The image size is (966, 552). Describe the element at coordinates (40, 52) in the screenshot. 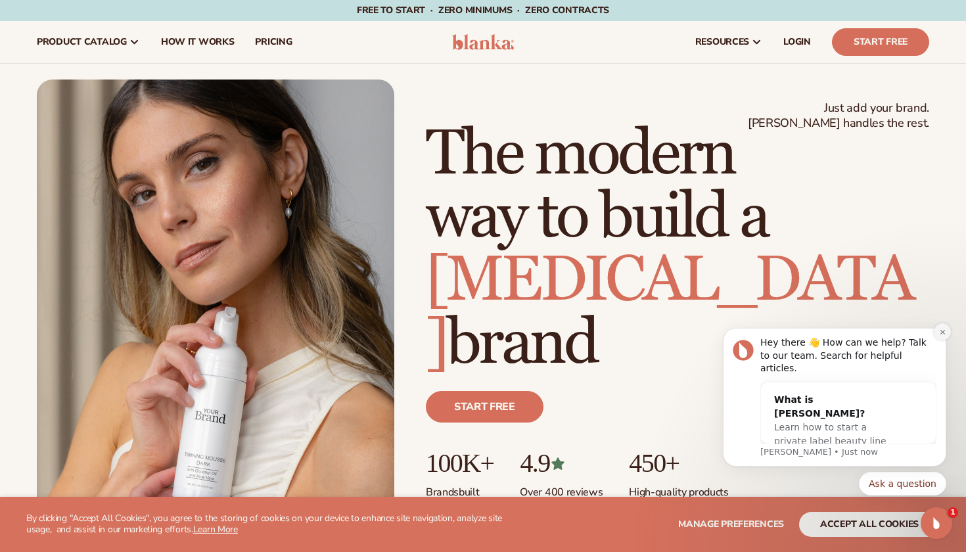

I see `img: Profile image for Lee` at that location.